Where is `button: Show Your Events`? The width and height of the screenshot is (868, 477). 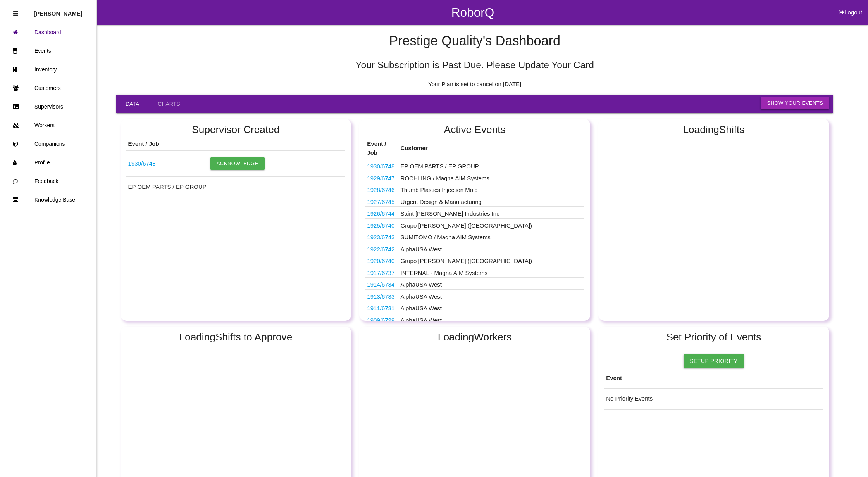
button: Show Your Events is located at coordinates (795, 103).